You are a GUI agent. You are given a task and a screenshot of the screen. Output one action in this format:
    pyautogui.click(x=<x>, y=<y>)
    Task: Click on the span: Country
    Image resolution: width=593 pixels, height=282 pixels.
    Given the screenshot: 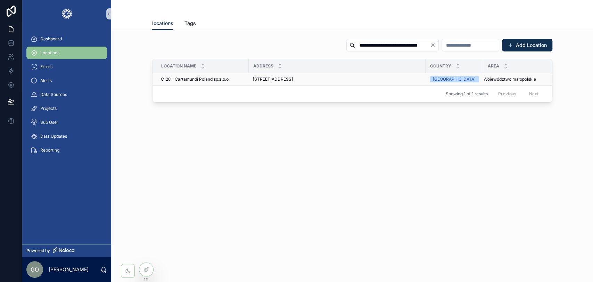 What is the action you would take?
    pyautogui.click(x=441, y=66)
    